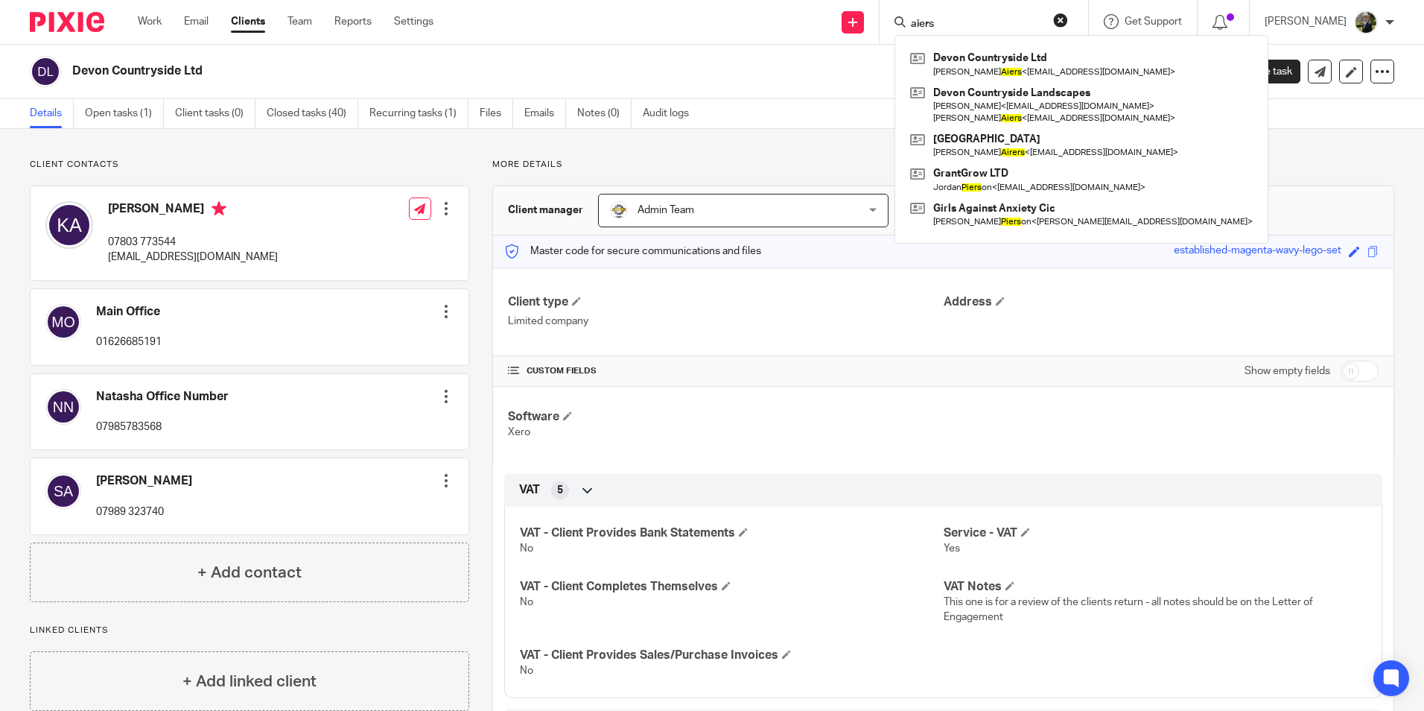 Image resolution: width=1424 pixels, height=711 pixels. What do you see at coordinates (666, 210) in the screenshot?
I see `span: Admin Team` at bounding box center [666, 210].